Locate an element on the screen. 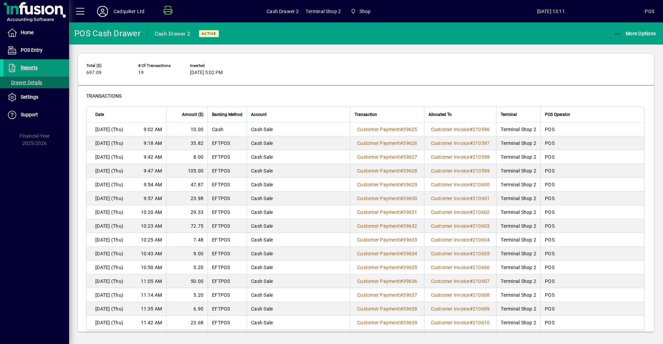 This screenshot has width=663, height=344. span: 9:54 AM is located at coordinates (153, 185).